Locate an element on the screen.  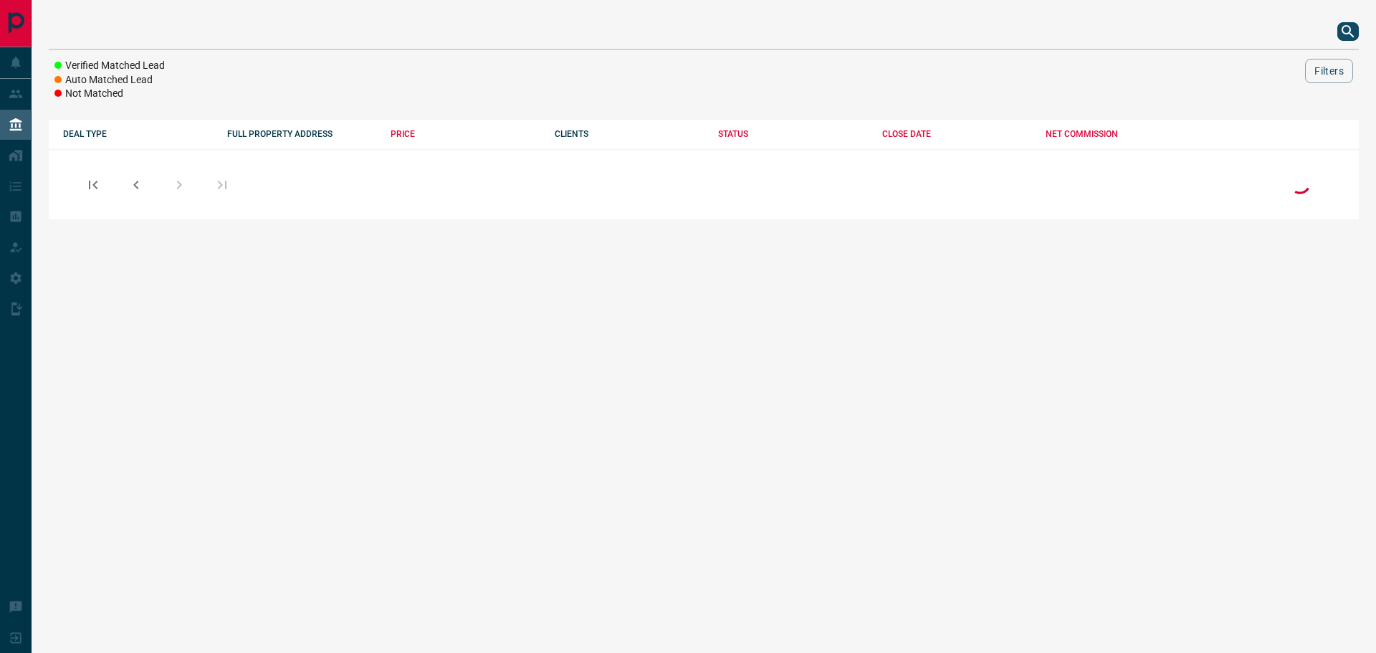
button: search button is located at coordinates (1348, 32).